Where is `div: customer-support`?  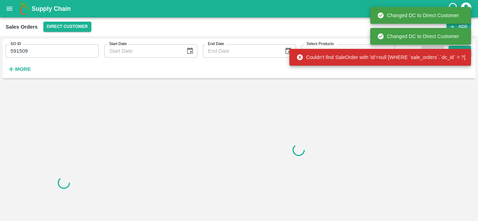
div: customer-support is located at coordinates (453, 9).